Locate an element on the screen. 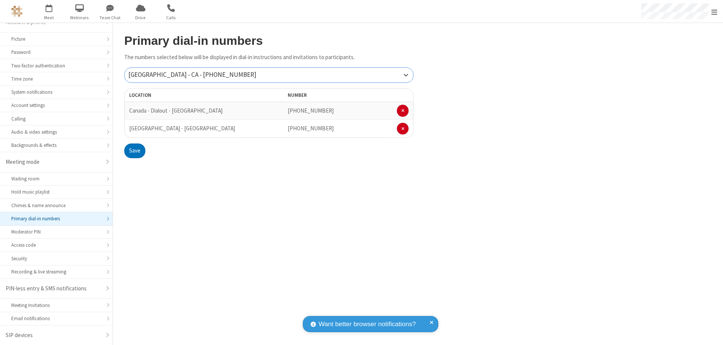  div: Recording & live streaming is located at coordinates (56, 271).